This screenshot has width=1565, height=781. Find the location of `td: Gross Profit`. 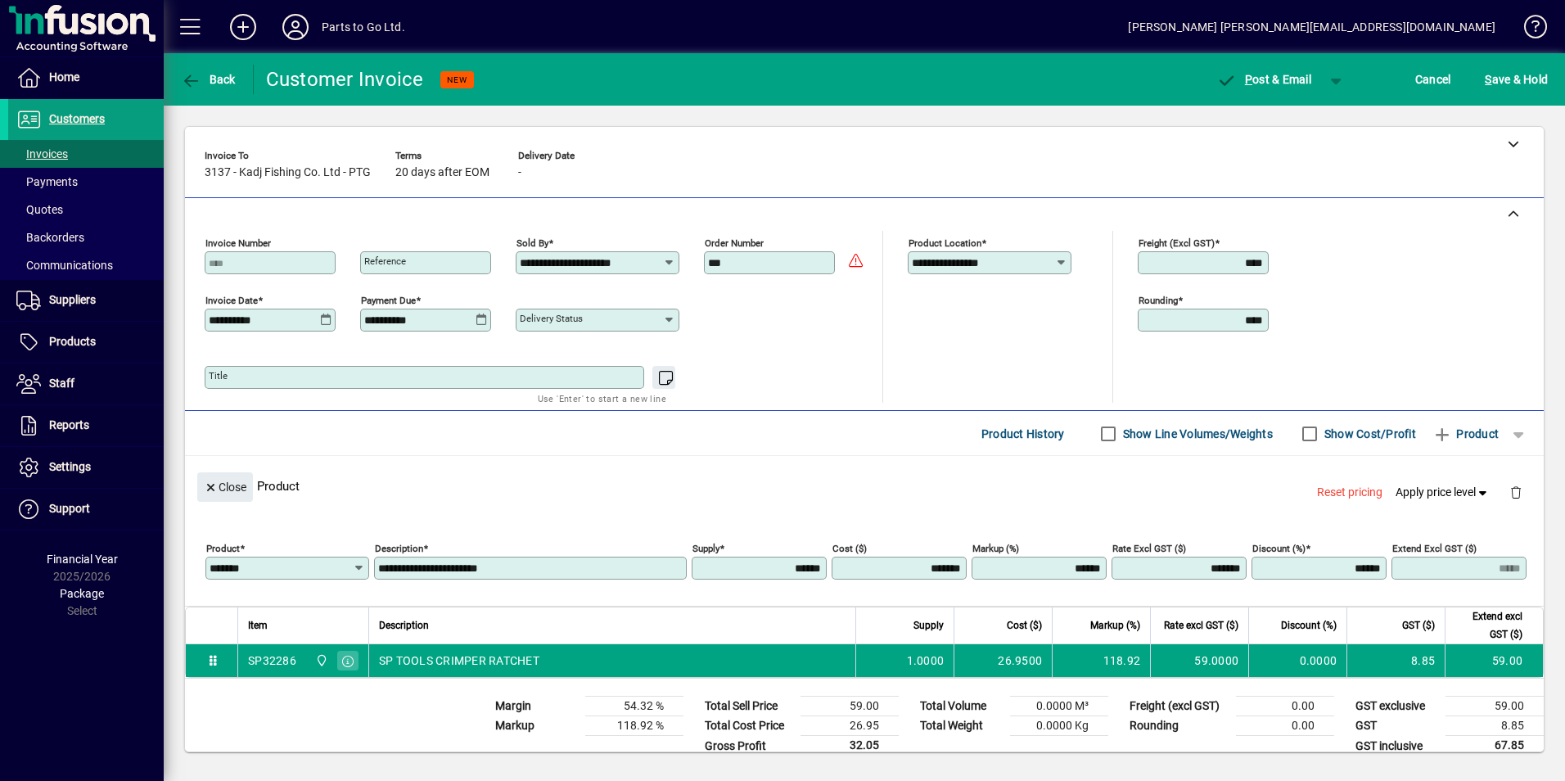

td: Gross Profit is located at coordinates (748, 746).